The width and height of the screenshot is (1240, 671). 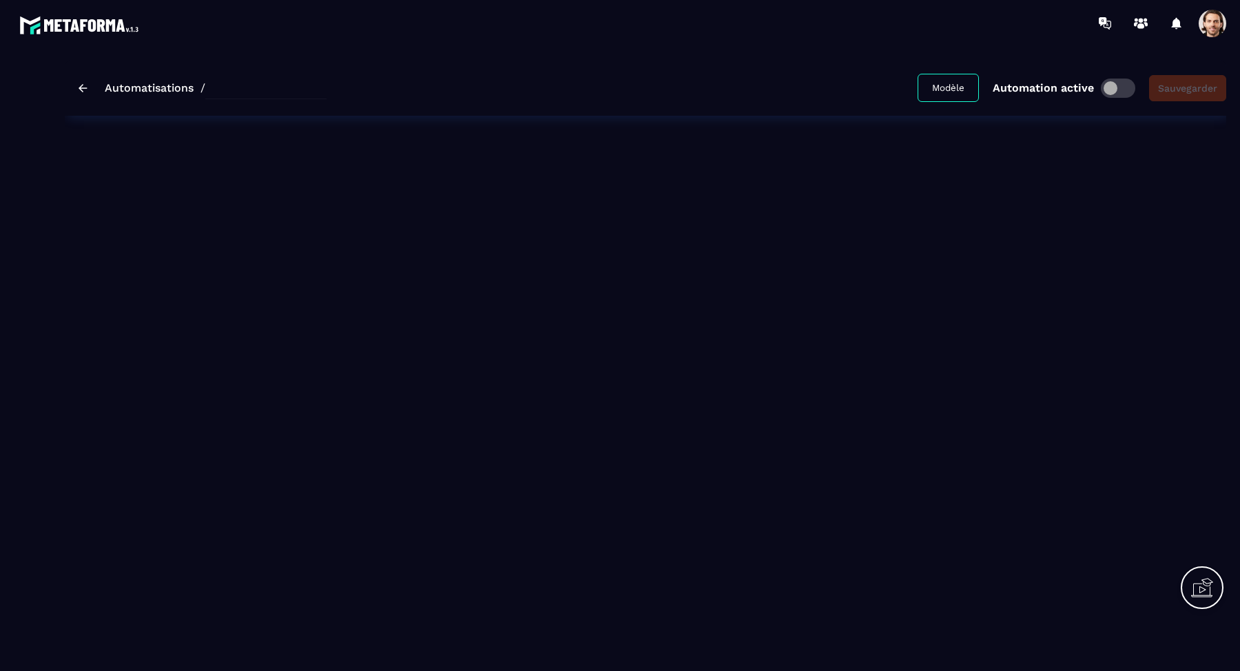 What do you see at coordinates (149, 87) in the screenshot?
I see `a: Automatisations` at bounding box center [149, 87].